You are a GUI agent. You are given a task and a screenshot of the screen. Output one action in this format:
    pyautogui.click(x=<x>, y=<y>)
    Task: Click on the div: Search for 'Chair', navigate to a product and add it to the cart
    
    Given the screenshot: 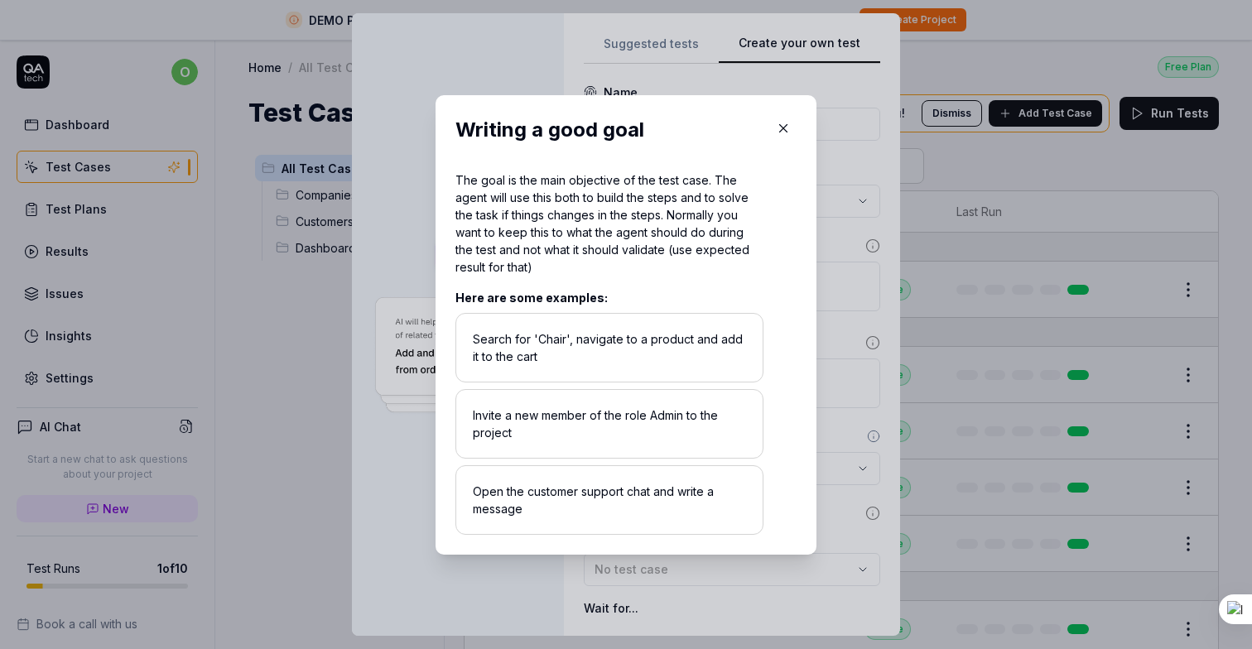 What is the action you would take?
    pyautogui.click(x=610, y=348)
    